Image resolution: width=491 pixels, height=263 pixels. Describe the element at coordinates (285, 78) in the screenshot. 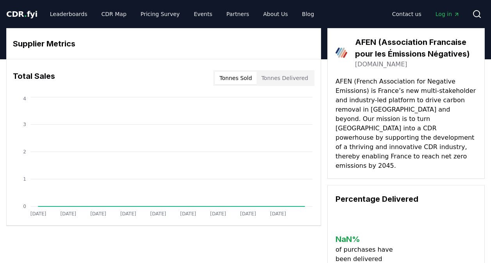

I see `button: Tonnes Delivered` at that location.